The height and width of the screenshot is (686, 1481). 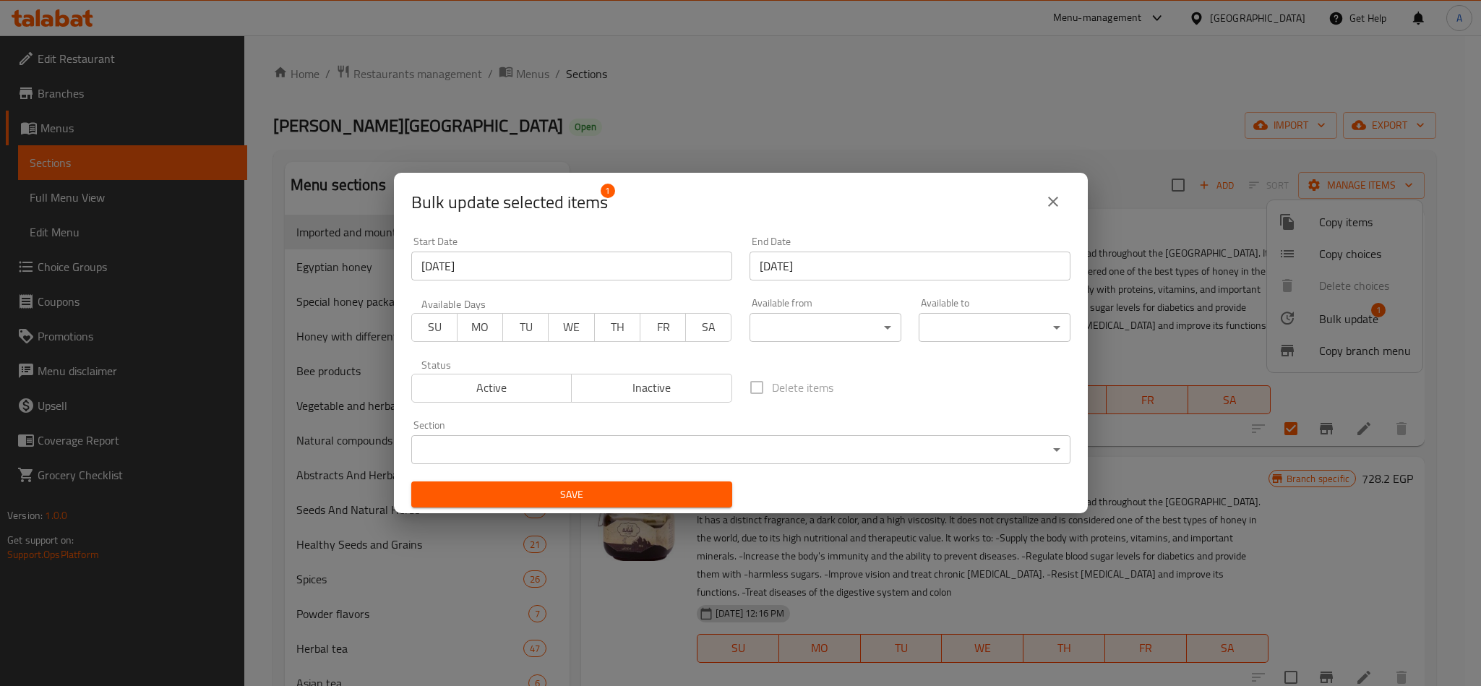 What do you see at coordinates (572, 495) in the screenshot?
I see `button: Save` at bounding box center [572, 495].